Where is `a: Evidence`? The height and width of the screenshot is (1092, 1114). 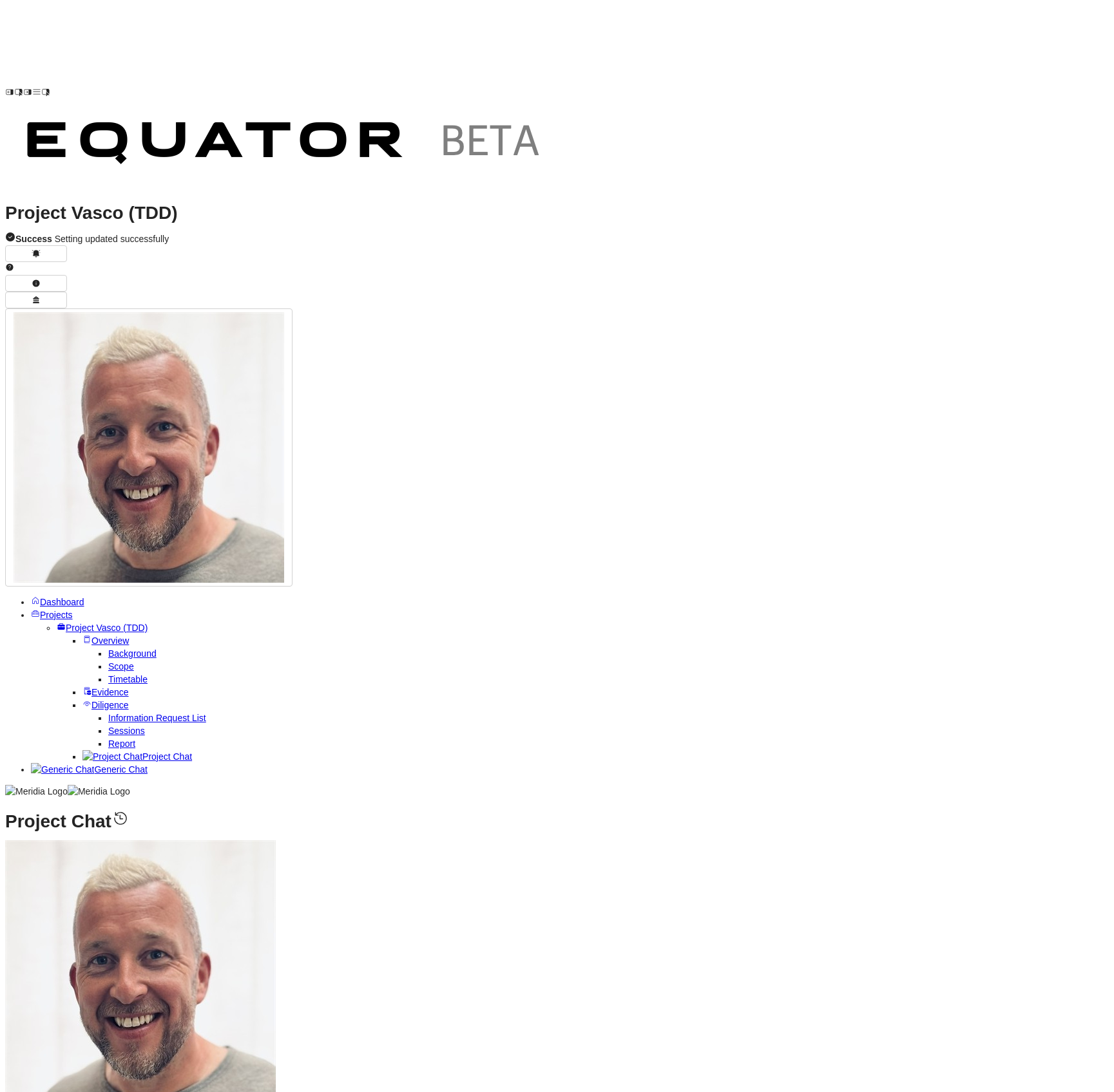 a: Evidence is located at coordinates (106, 693).